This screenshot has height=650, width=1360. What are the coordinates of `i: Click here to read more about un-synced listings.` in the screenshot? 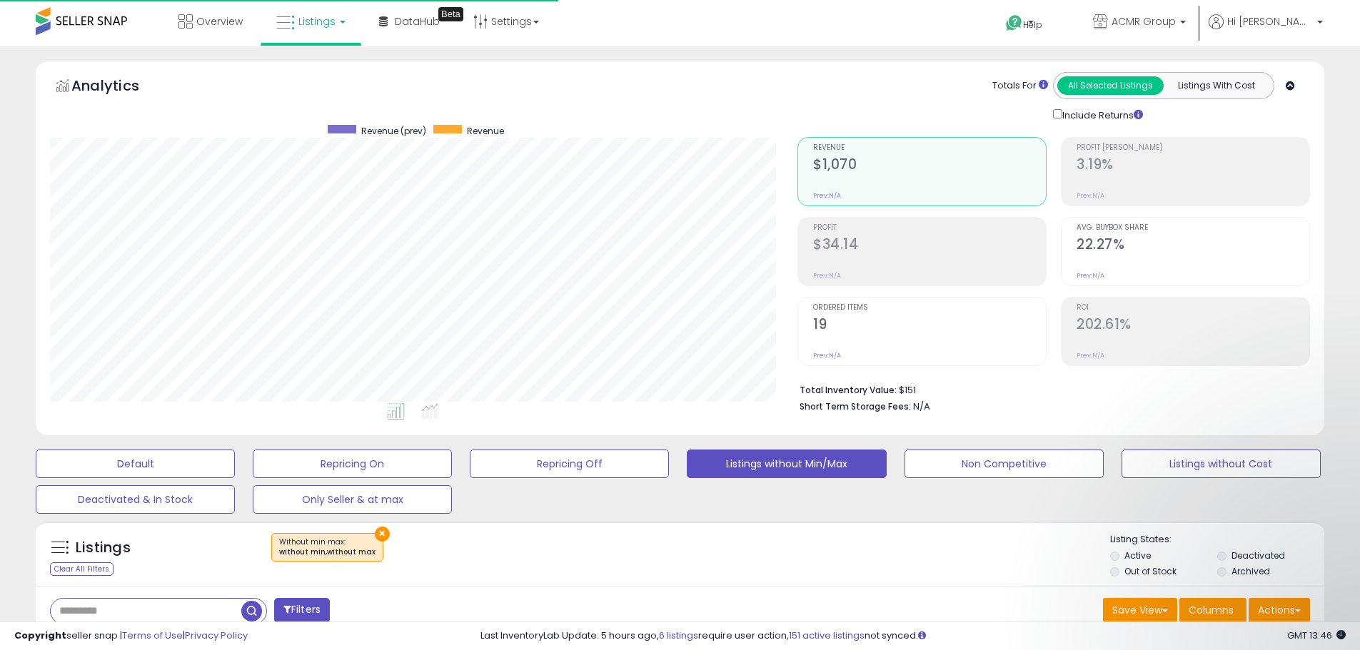 It's located at (922, 635).